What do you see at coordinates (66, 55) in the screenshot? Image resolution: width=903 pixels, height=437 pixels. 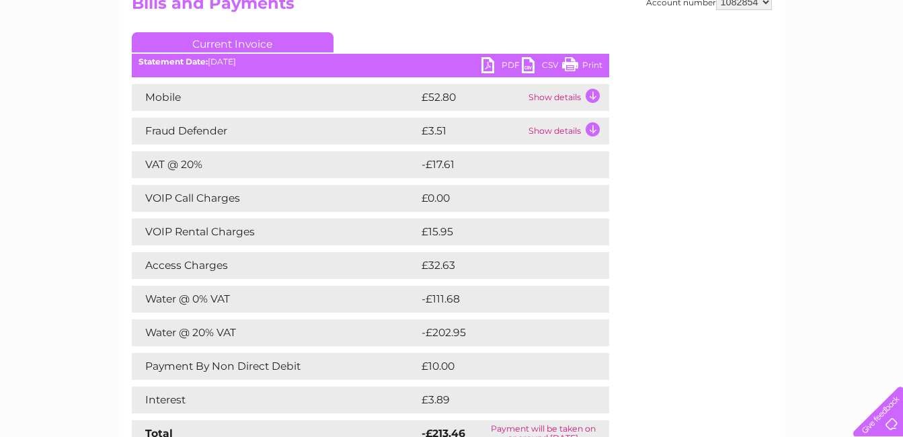 I see `img: logo.png` at bounding box center [66, 55].